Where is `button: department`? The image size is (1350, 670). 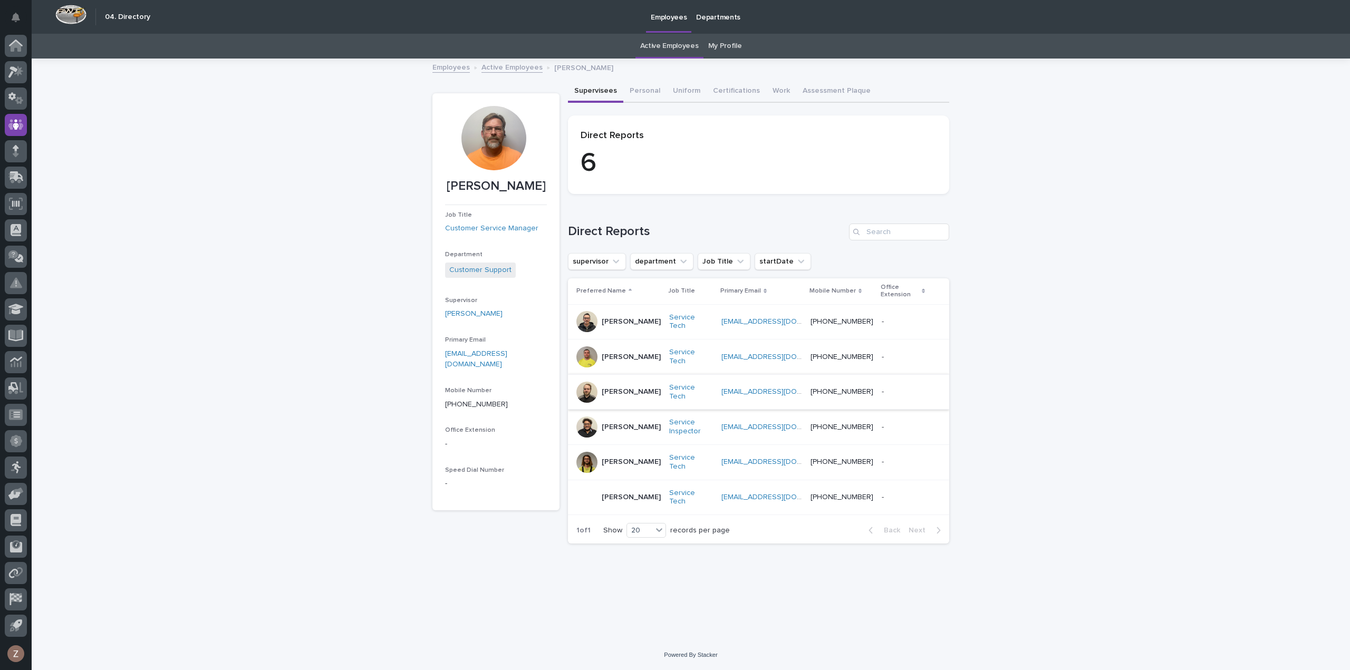 button: department is located at coordinates (662, 262).